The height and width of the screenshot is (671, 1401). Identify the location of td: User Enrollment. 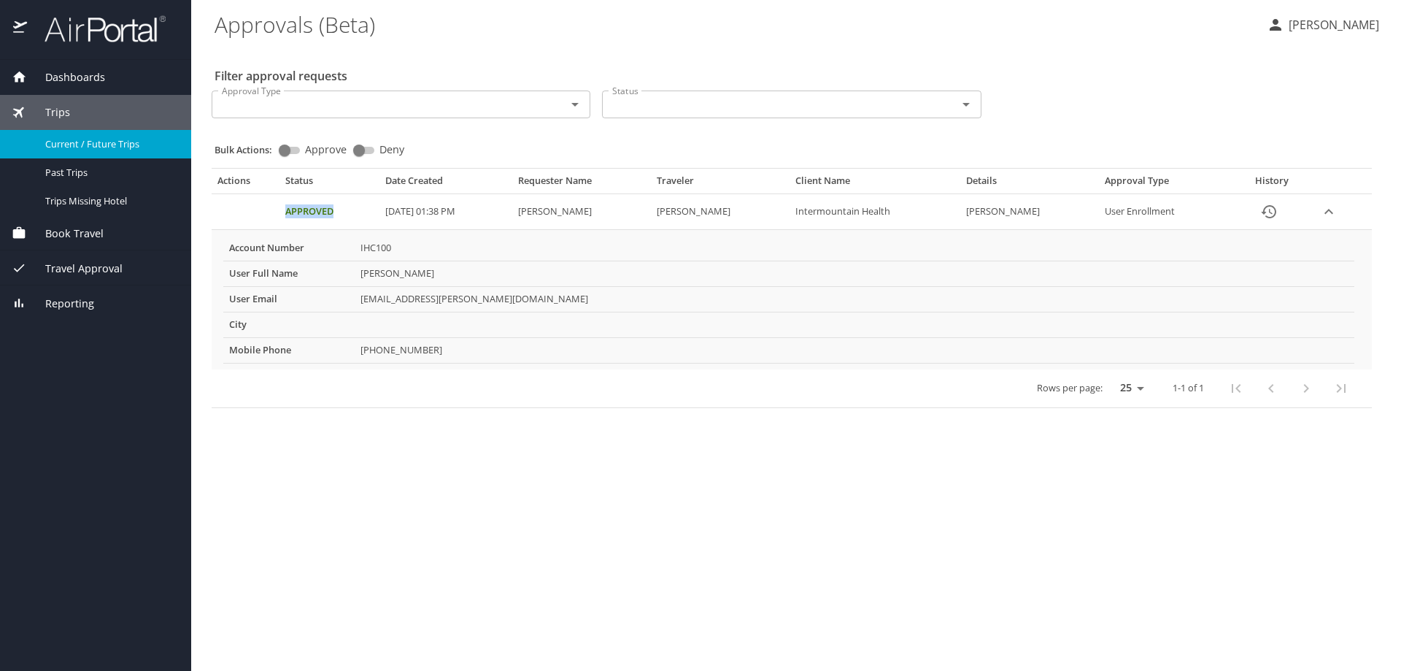
(1166, 212).